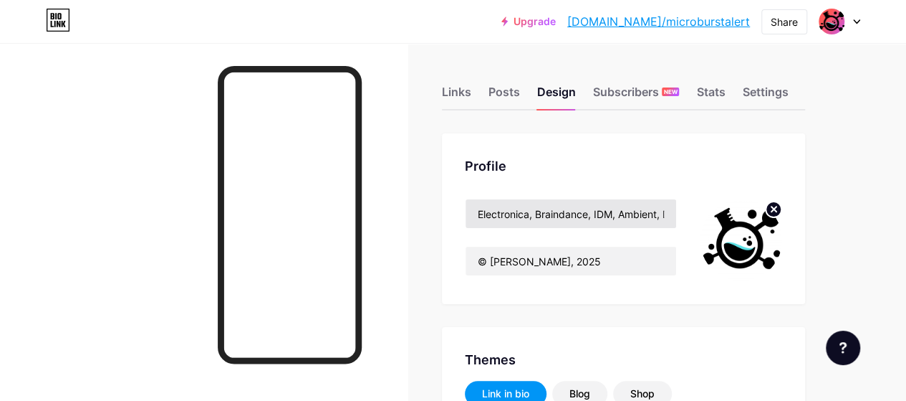 This screenshot has width=906, height=401. What do you see at coordinates (504, 96) in the screenshot?
I see `div: Posts` at bounding box center [504, 96].